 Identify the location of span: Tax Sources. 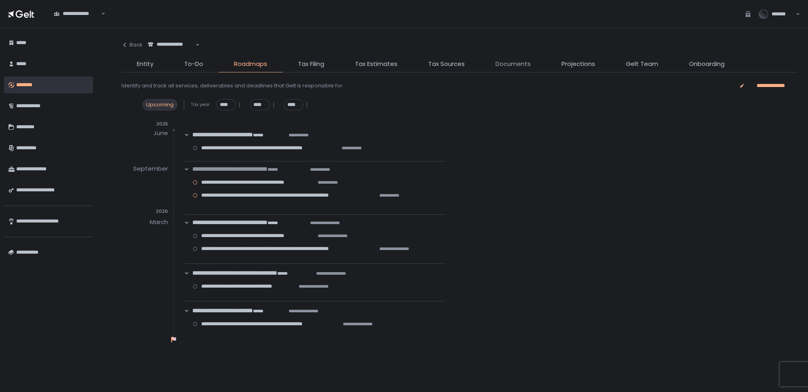
(447, 64).